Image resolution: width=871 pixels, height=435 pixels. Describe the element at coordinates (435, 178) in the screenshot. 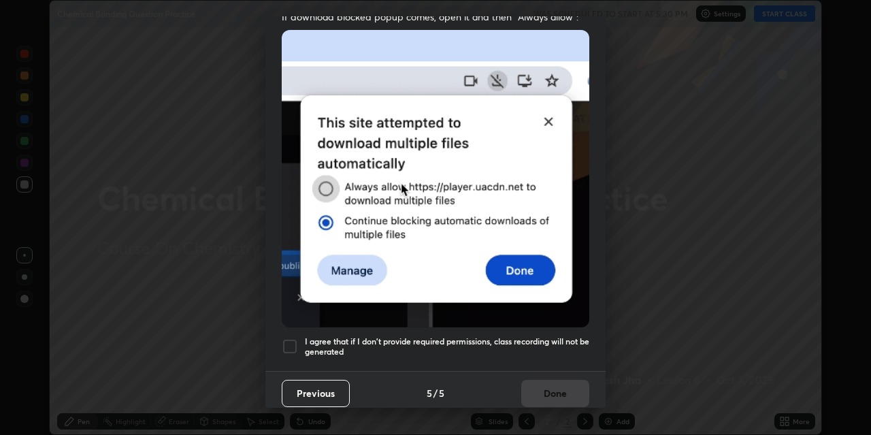

I see `img: downloads-permission-blocked.gif` at that location.